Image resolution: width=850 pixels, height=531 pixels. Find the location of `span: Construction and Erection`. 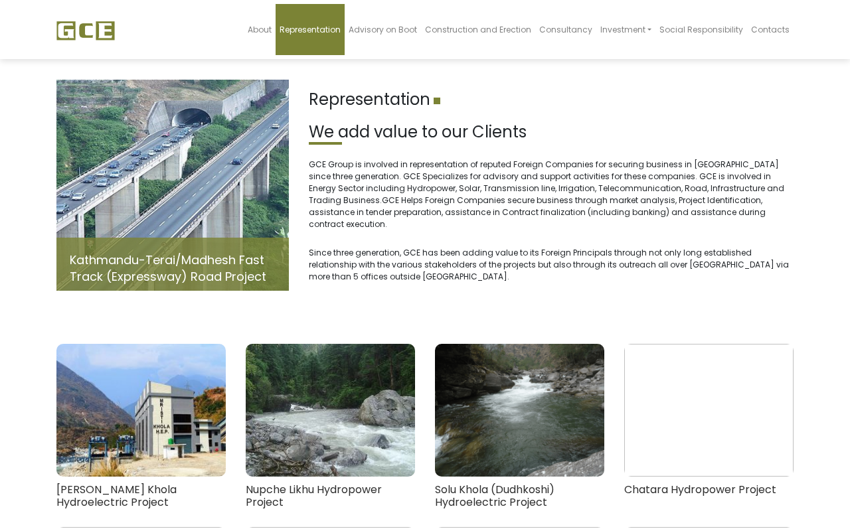

span: Construction and Erection is located at coordinates (478, 29).